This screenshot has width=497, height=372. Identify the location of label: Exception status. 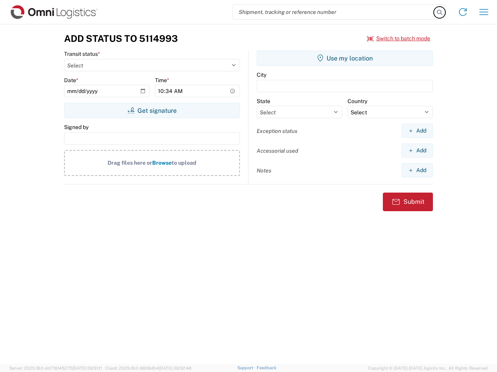
(277, 131).